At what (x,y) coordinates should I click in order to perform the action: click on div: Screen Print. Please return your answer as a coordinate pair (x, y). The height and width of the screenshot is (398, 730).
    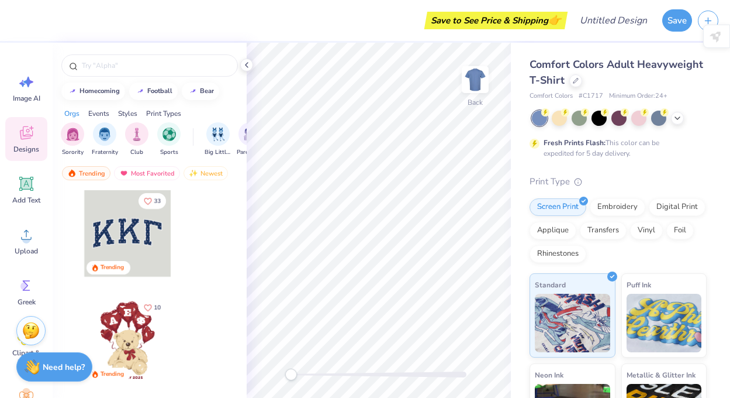
    Looking at the image, I should click on (558, 207).